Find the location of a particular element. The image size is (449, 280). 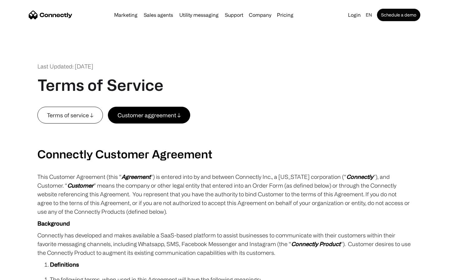

a: home is located at coordinates (50, 15).